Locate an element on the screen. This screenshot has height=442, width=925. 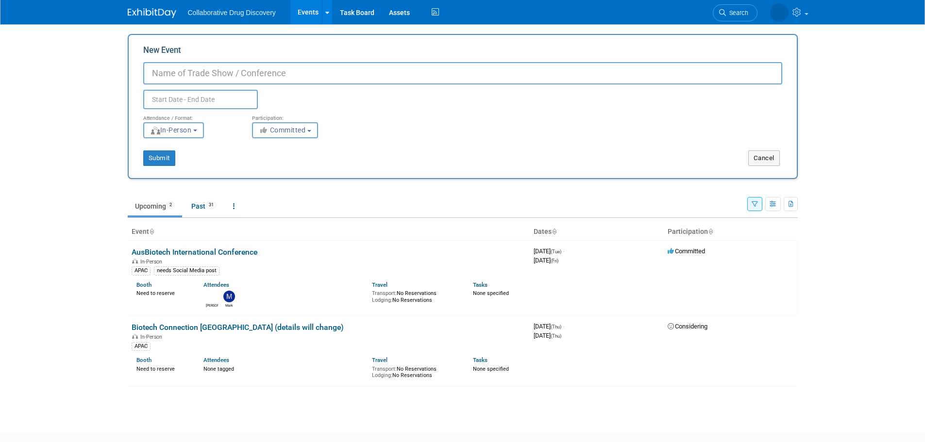
img: ExhibitDay is located at coordinates (152, 13).